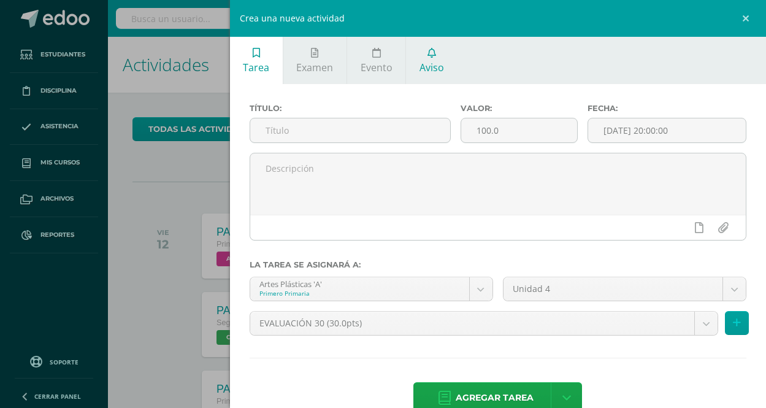 This screenshot has width=766, height=408. What do you see at coordinates (431, 60) in the screenshot?
I see `a: Aviso` at bounding box center [431, 60].